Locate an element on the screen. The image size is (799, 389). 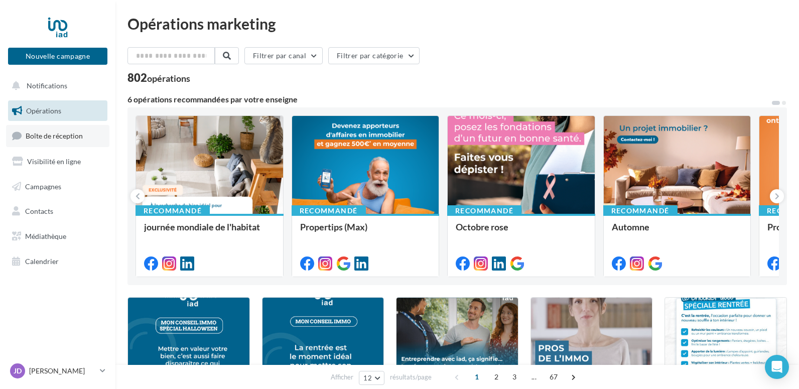
span: 67 is located at coordinates (554, 377).